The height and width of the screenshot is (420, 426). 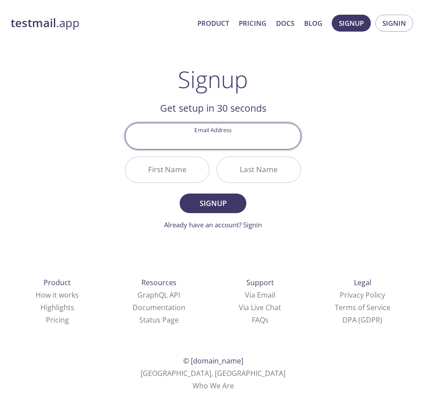 What do you see at coordinates (213, 23) in the screenshot?
I see `a: Product` at bounding box center [213, 23].